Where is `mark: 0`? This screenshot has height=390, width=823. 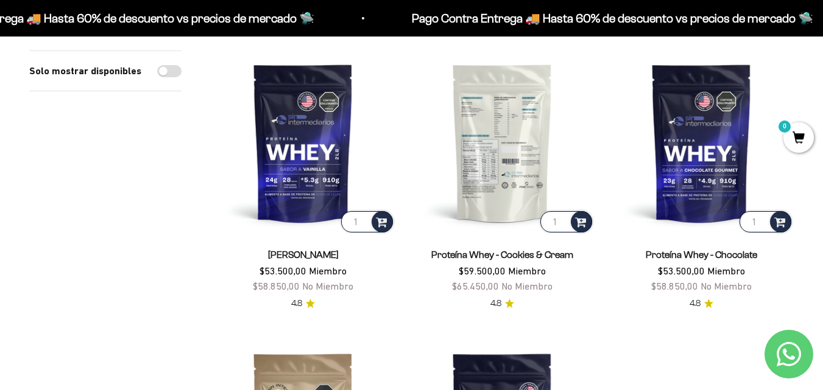 mark: 0 is located at coordinates (784, 127).